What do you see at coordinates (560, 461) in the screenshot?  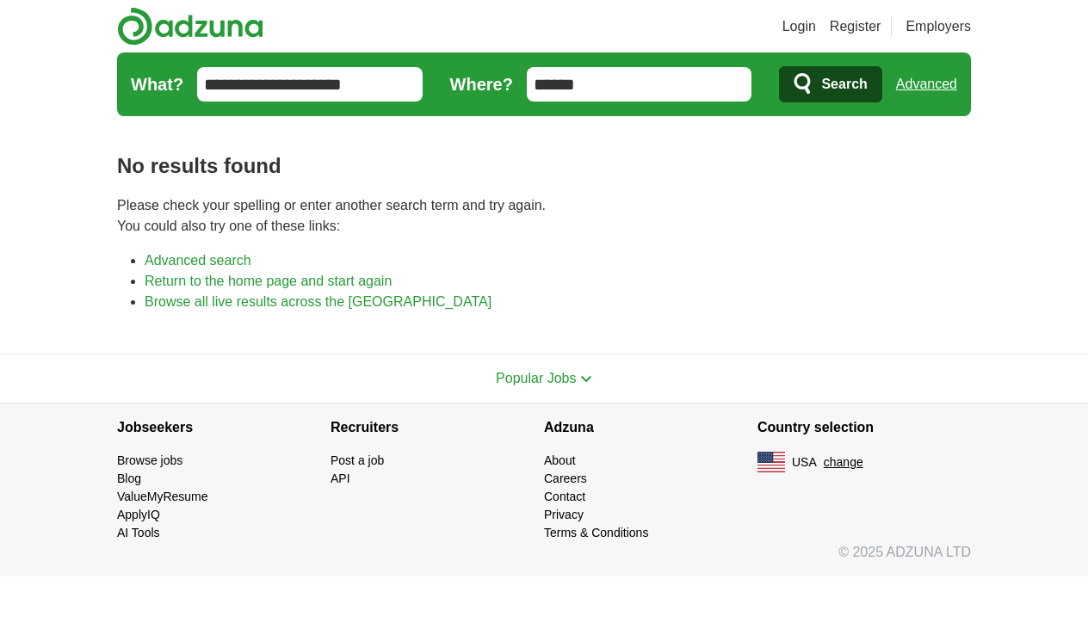 I see `a: About` at bounding box center [560, 461].